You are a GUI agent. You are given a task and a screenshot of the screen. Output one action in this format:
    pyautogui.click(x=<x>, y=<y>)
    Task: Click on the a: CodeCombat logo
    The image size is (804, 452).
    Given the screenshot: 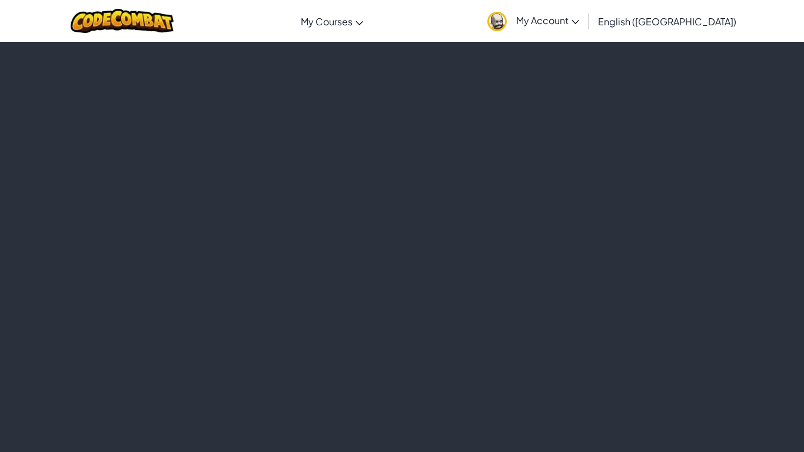 What is the action you would take?
    pyautogui.click(x=122, y=21)
    